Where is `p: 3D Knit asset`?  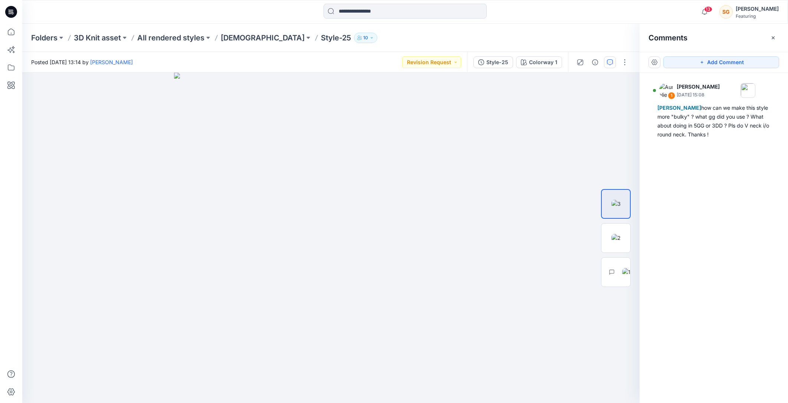 p: 3D Knit asset is located at coordinates (97, 38).